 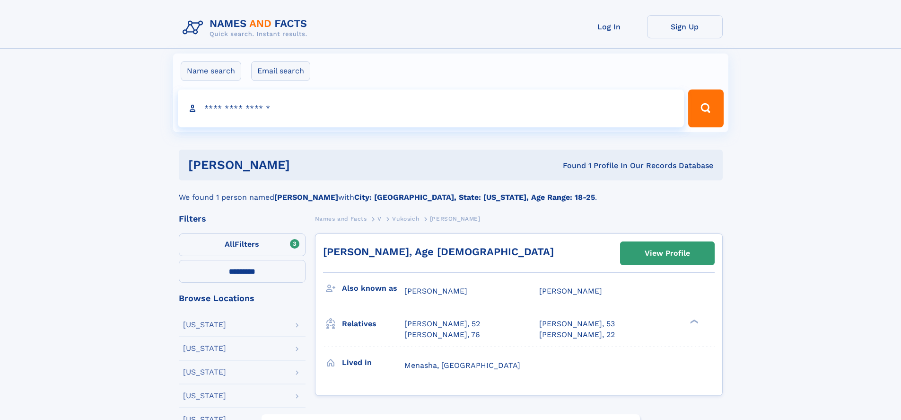 What do you see at coordinates (281, 71) in the screenshot?
I see `label: Email search` at bounding box center [281, 71].